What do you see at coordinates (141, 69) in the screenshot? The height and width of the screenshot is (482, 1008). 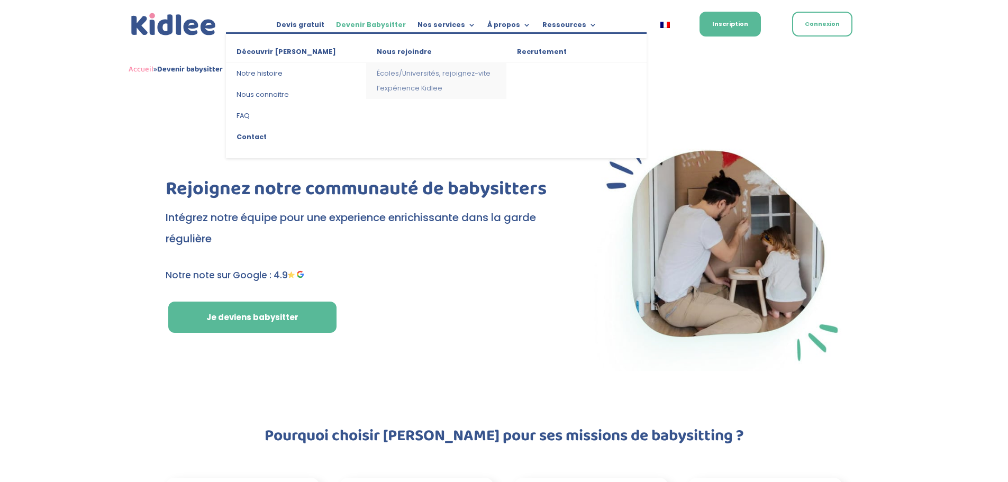 I see `a: Accueil` at bounding box center [141, 69].